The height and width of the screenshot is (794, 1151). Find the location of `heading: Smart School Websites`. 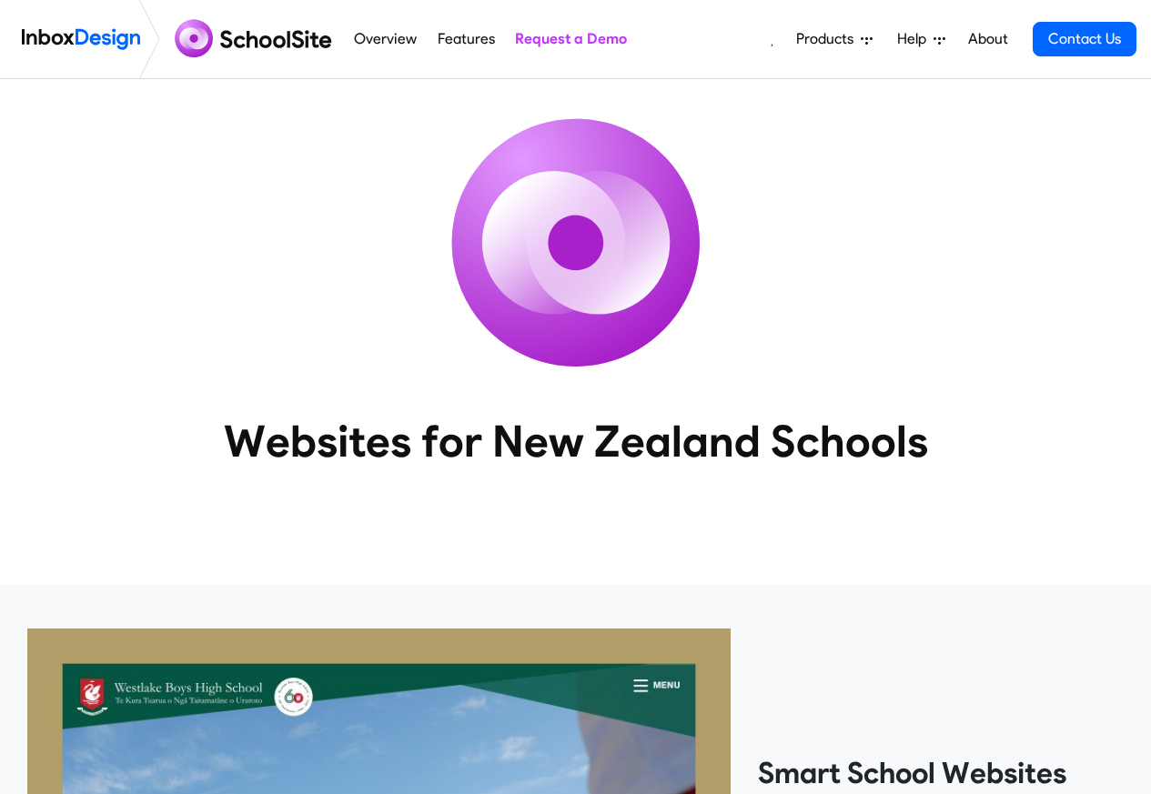

heading: Smart School Websites is located at coordinates (941, 773).